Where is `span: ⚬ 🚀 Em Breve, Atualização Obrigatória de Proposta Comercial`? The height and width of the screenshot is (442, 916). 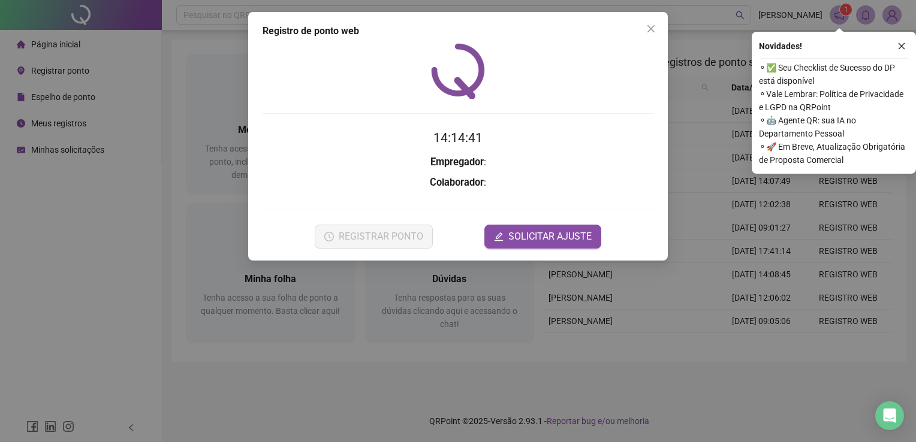
span: ⚬ 🚀 Em Breve, Atualização Obrigatória de Proposta Comercial is located at coordinates (834, 153).